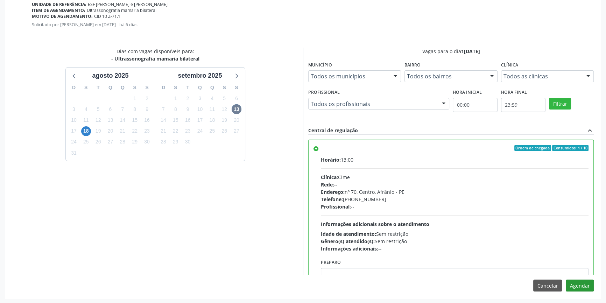 The height and width of the screenshot is (303, 606). What do you see at coordinates (135, 131) in the screenshot?
I see `span: sexta-feira, 22 de agosto de 2025` at bounding box center [135, 131].